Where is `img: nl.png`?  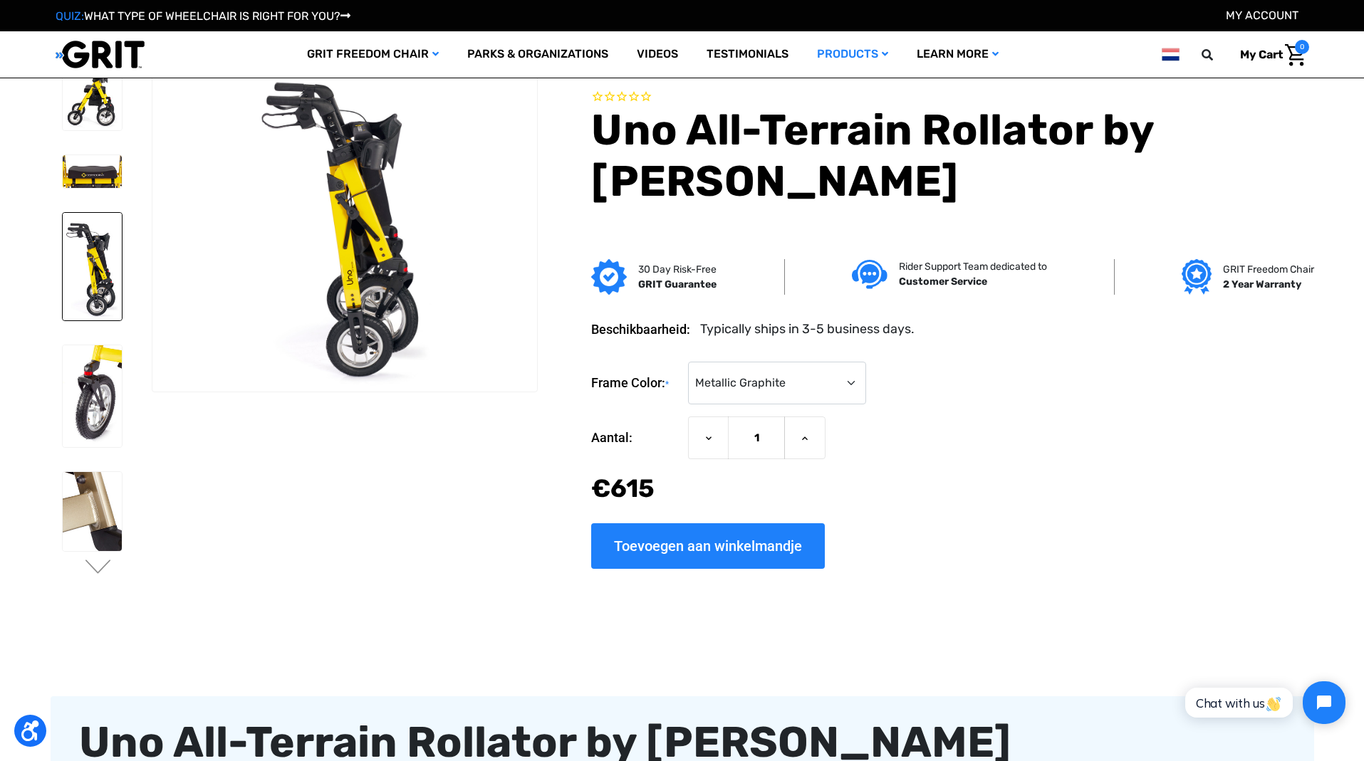 img: nl.png is located at coordinates (1170, 54).